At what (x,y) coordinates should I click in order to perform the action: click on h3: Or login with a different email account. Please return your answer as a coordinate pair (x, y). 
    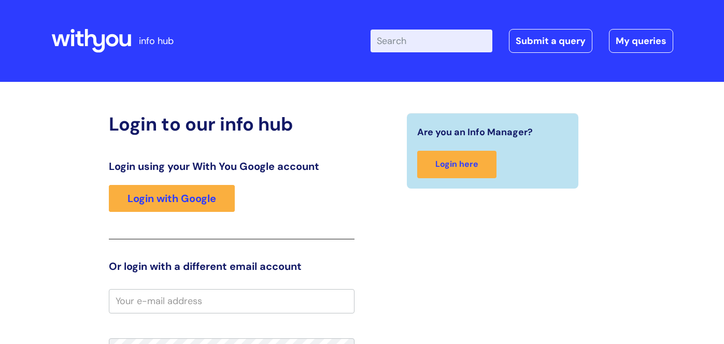
    Looking at the image, I should click on (232, 266).